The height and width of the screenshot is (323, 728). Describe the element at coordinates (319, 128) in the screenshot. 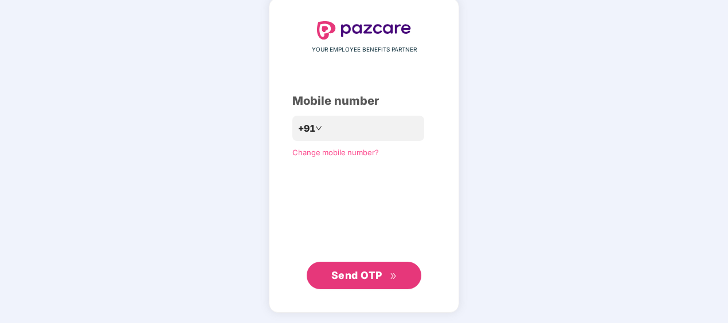

I see `span: down` at that location.